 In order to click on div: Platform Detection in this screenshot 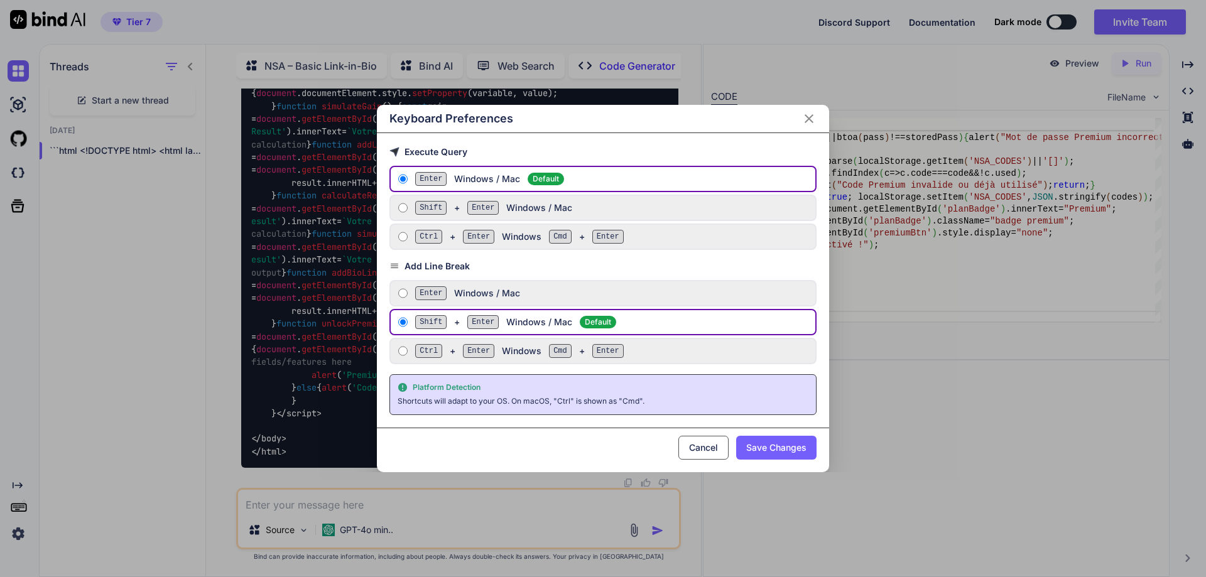, I will do `click(603, 387)`.